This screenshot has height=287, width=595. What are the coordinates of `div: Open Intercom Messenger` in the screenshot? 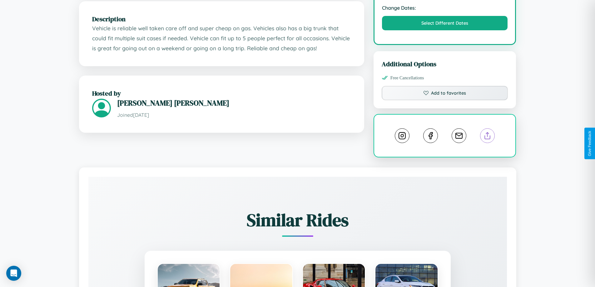 It's located at (14, 273).